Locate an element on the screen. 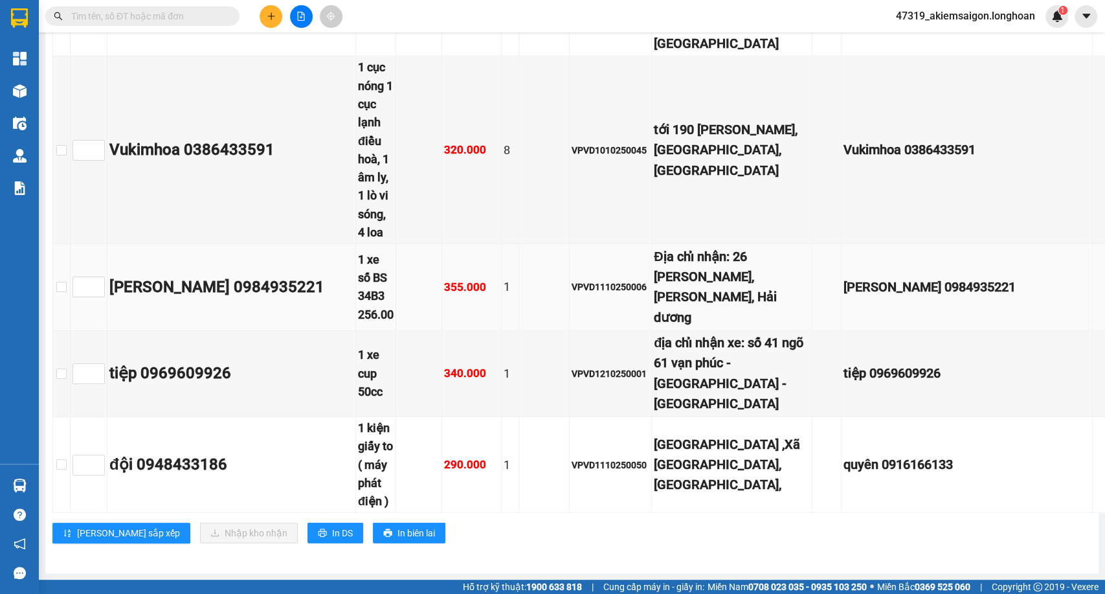 This screenshot has width=1105, height=594. span: caret-down is located at coordinates (1087, 16).